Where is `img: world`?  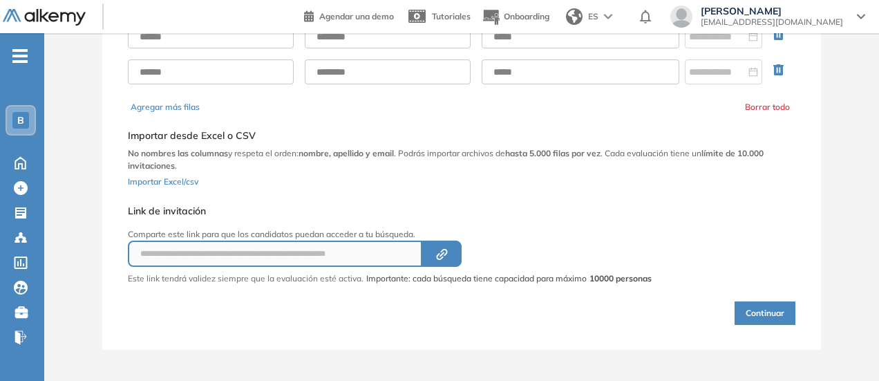 img: world is located at coordinates (574, 17).